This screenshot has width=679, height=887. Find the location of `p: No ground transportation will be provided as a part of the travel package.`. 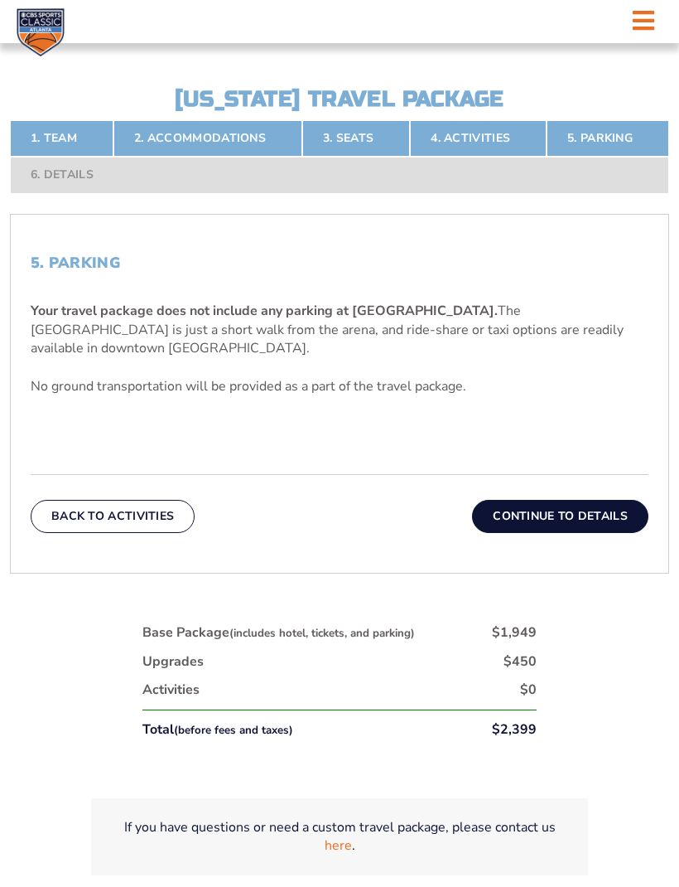

p: No ground transportation will be provided as a part of the travel package. is located at coordinates (340, 386).